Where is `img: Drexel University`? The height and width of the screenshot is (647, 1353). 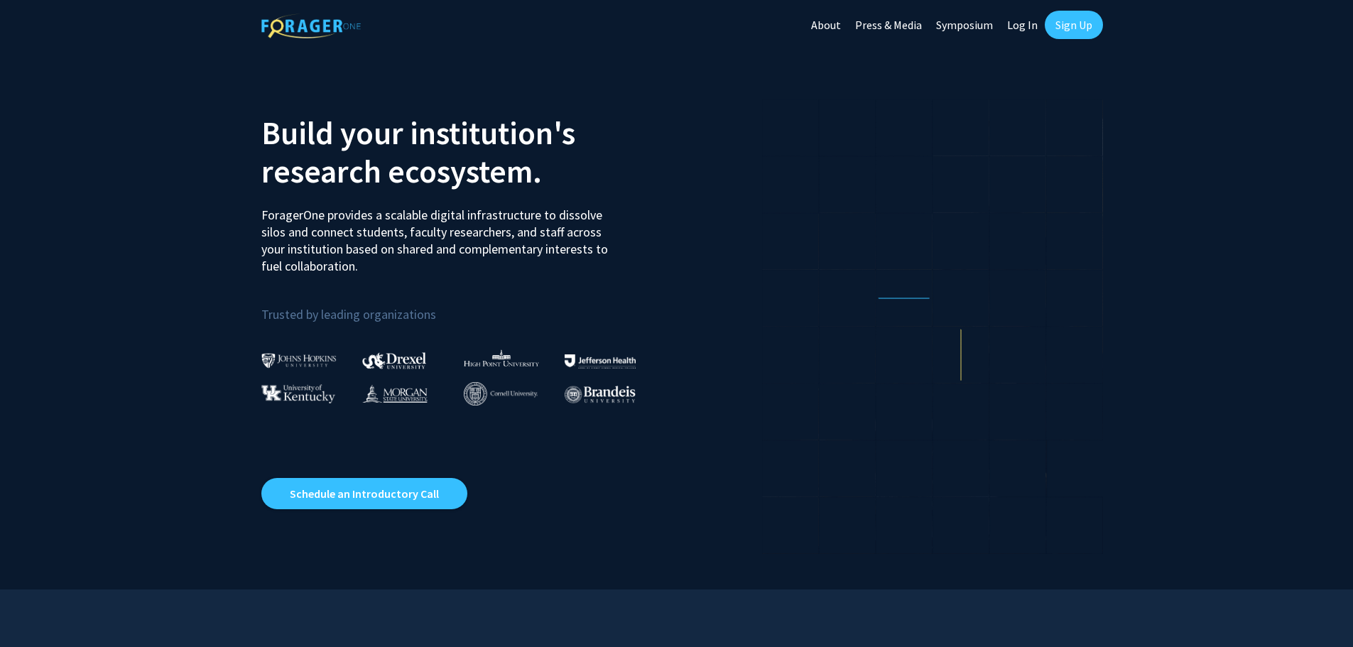 img: Drexel University is located at coordinates (394, 360).